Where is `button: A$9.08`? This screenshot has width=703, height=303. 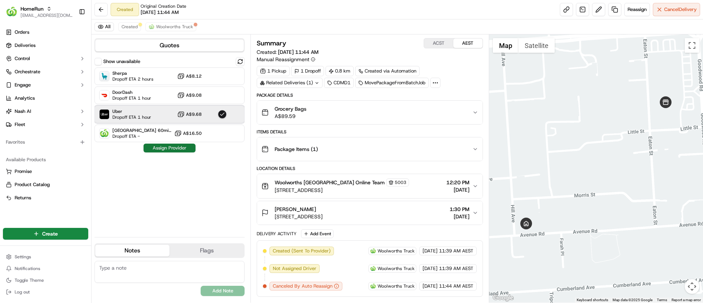 button: A$9.08 is located at coordinates (189, 95).